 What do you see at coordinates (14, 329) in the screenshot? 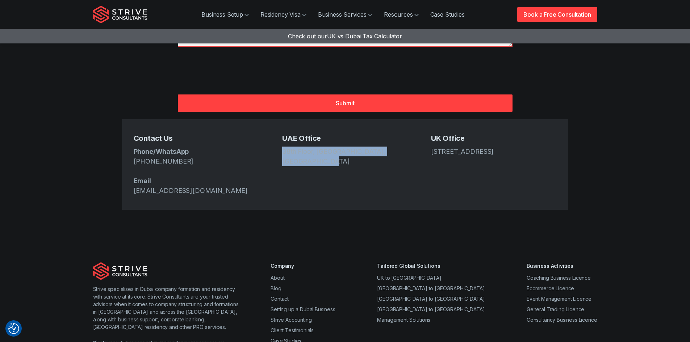
I see `img: Revisit consent button` at bounding box center [14, 329].